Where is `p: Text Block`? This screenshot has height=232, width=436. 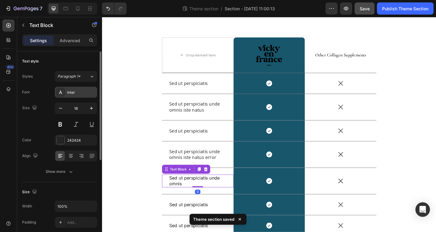
p: Text Block is located at coordinates (55, 25).